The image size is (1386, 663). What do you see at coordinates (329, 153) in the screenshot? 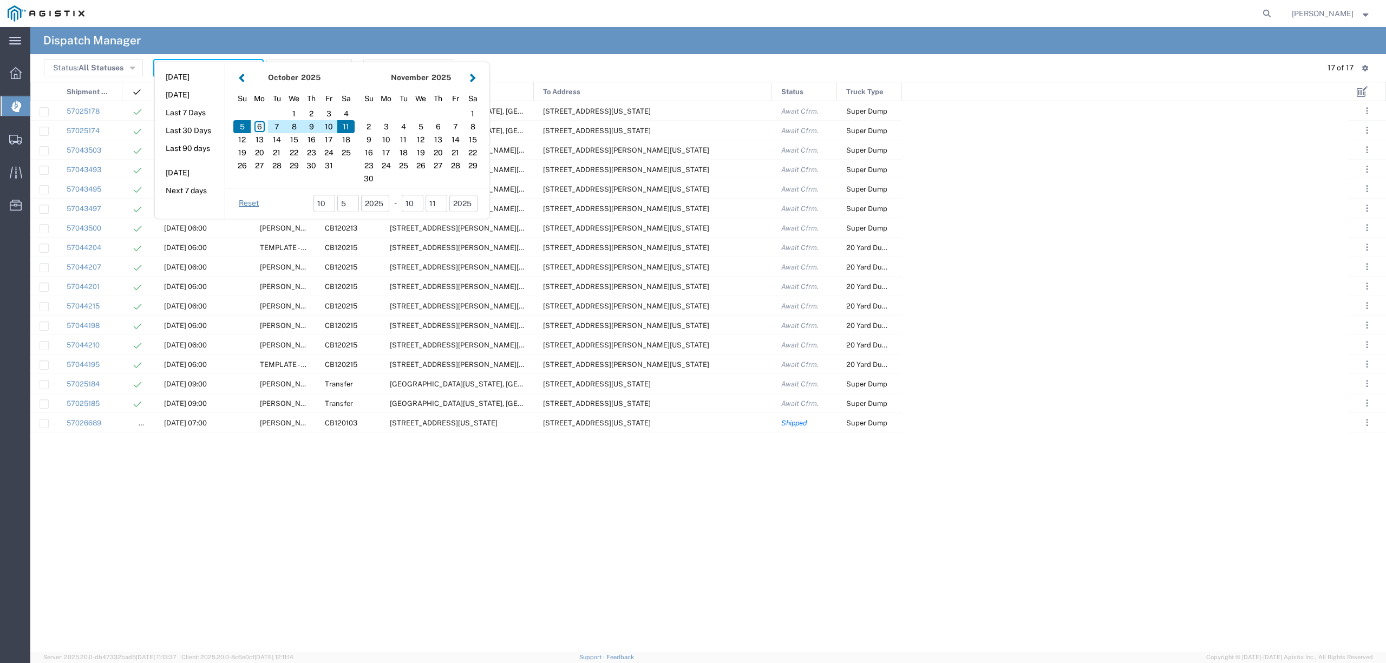
I see `div: 24` at bounding box center [329, 153].